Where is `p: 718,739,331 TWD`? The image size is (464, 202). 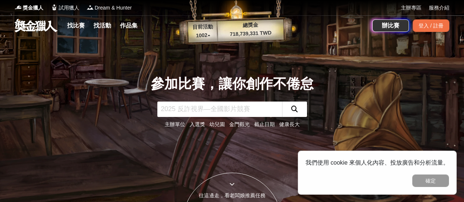
p: 718,739,331 TWD is located at coordinates (251, 33).